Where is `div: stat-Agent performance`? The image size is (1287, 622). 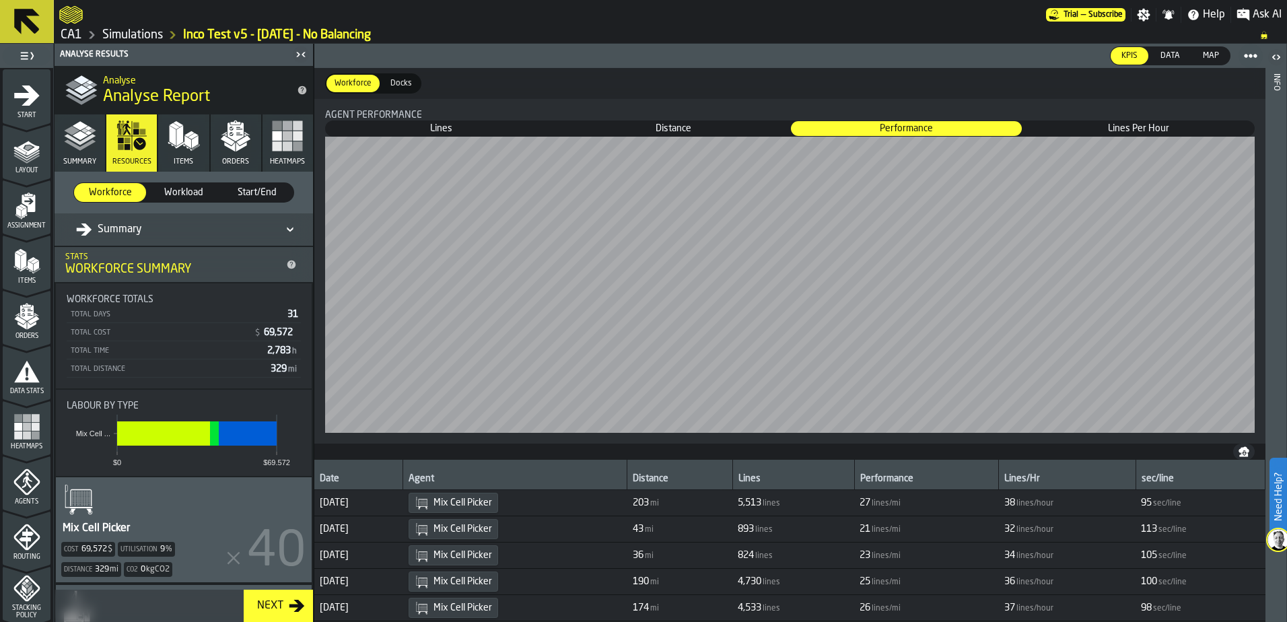 div: stat-Agent performance is located at coordinates (790, 271).